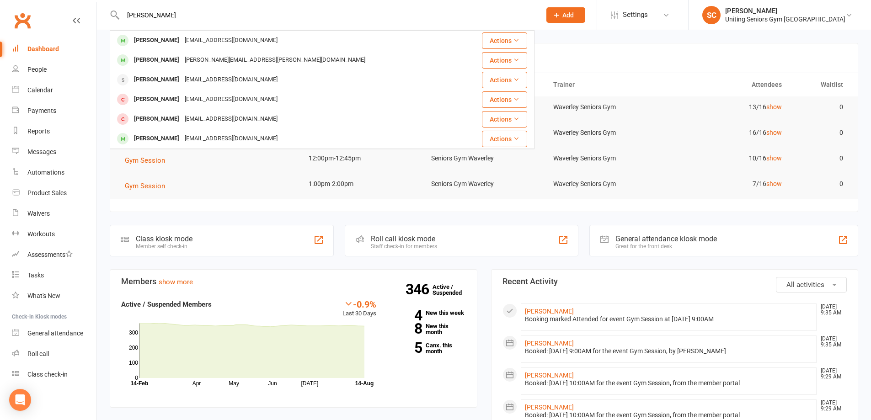 The height and width of the screenshot is (420, 871). I want to click on div: Great for the front desk, so click(666, 246).